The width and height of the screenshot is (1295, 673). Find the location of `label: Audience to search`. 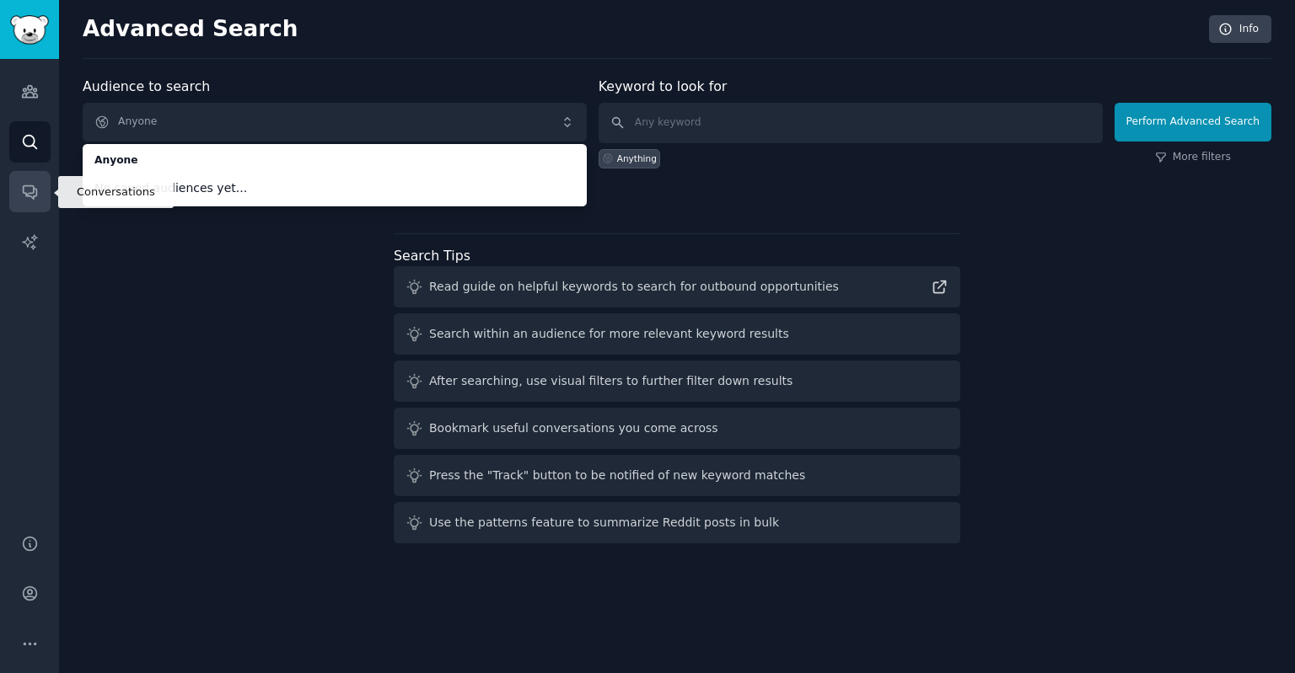

label: Audience to search is located at coordinates (146, 86).